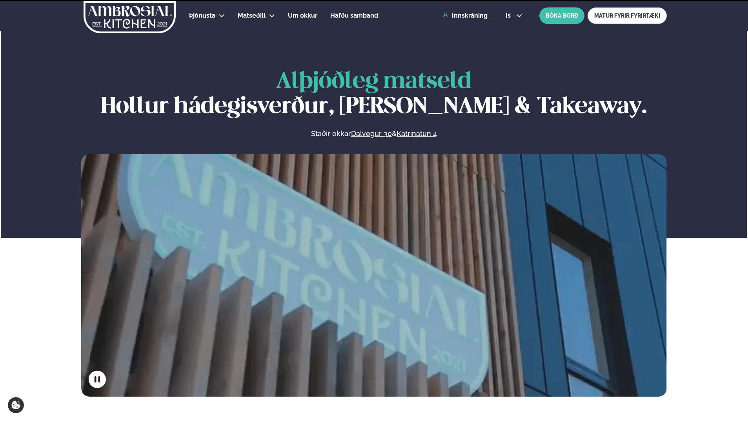  What do you see at coordinates (202, 15) in the screenshot?
I see `span: Þjónusta` at bounding box center [202, 15].